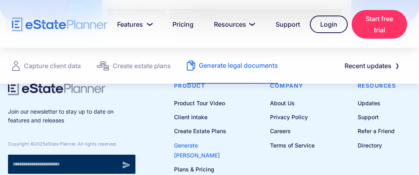  I want to click on a: Updates, so click(376, 103).